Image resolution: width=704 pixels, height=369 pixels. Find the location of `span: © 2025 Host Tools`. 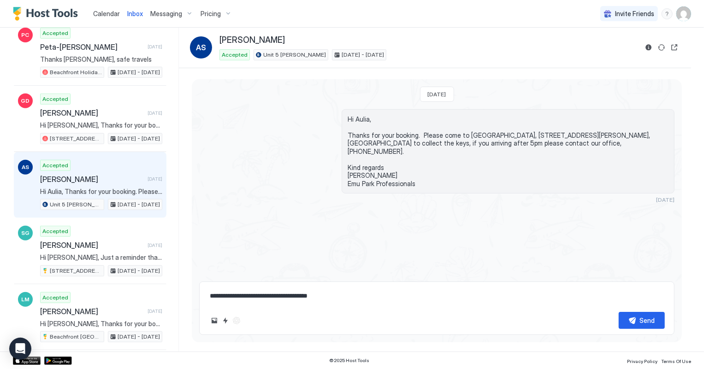

span: © 2025 Host Tools is located at coordinates (349, 361).